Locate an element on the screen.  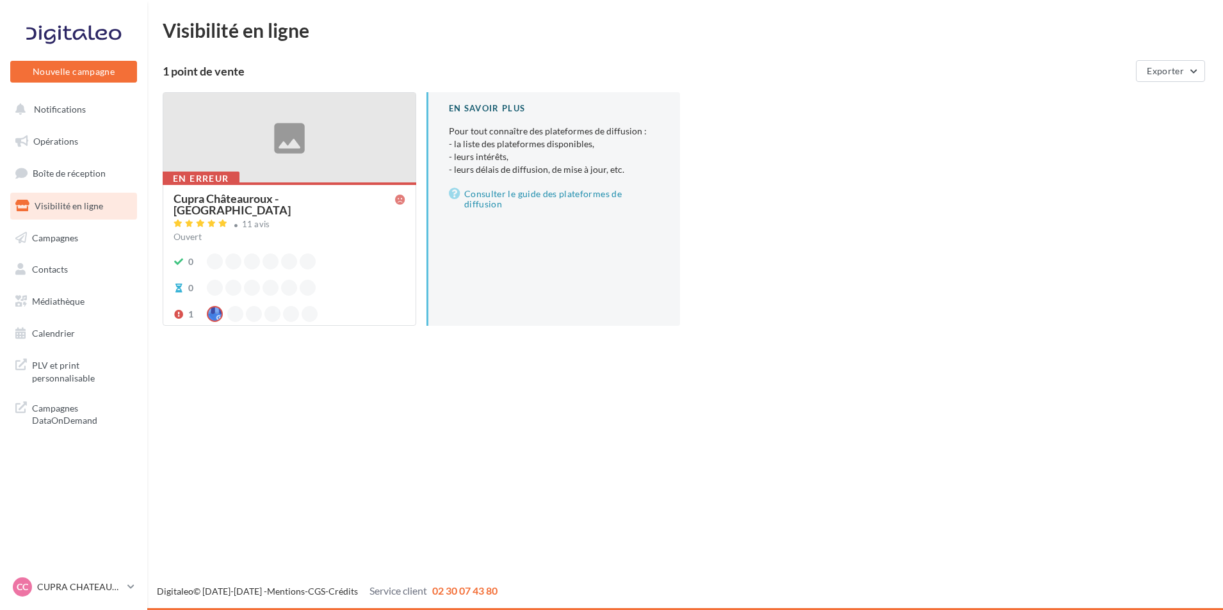
span: Campagnes is located at coordinates (55, 237).